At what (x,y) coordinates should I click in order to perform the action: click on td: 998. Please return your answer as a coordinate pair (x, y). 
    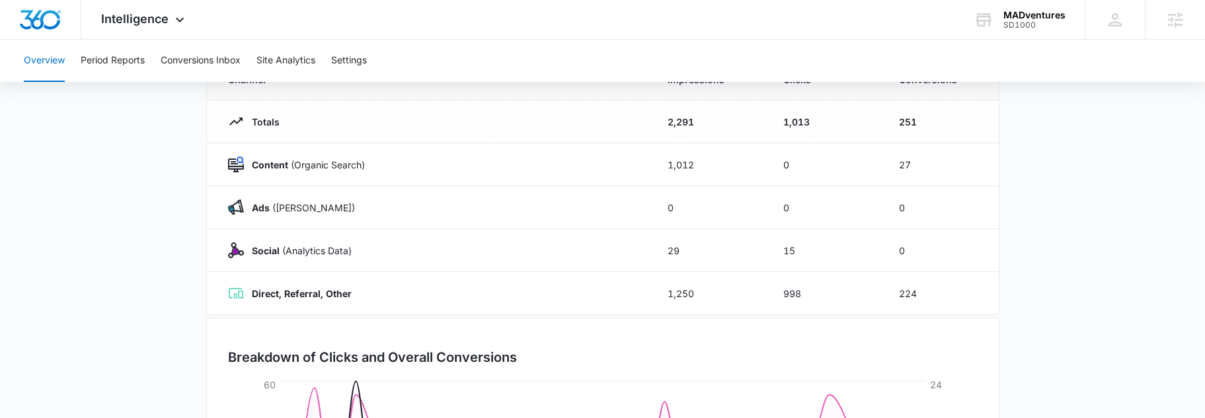
    Looking at the image, I should click on (825, 293).